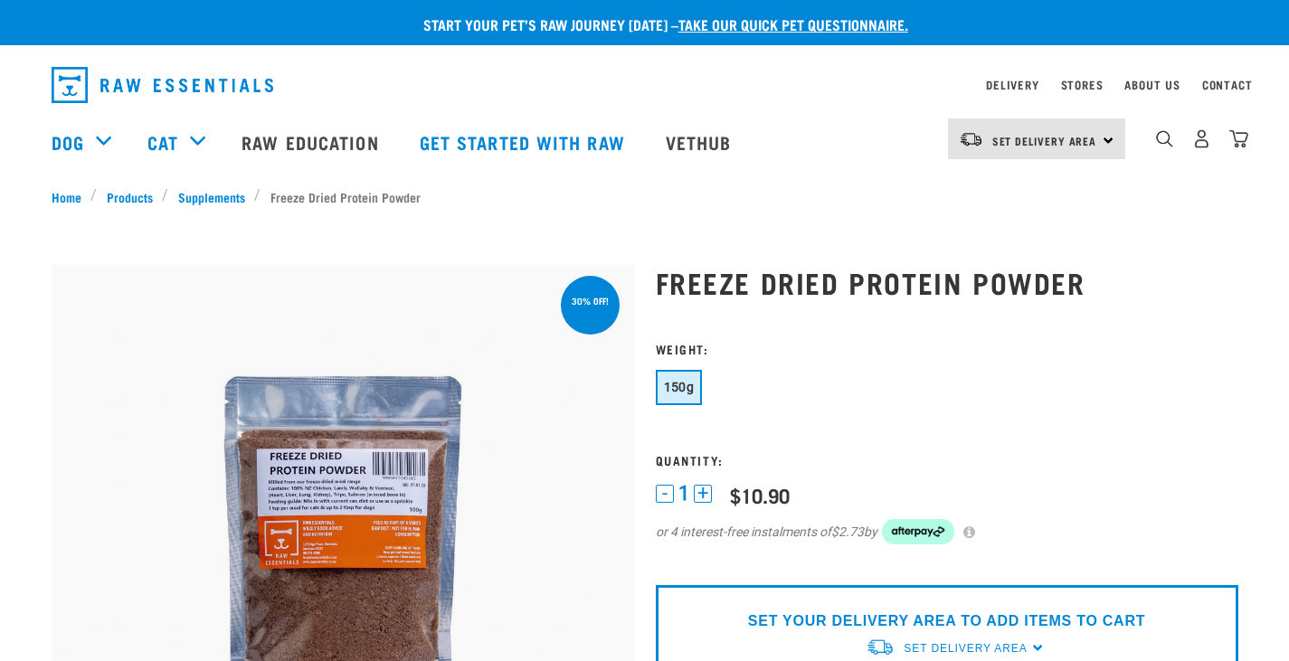 The image size is (1289, 661). Describe the element at coordinates (946, 621) in the screenshot. I see `p: SET YOUR DELIVERY AREA TO ADD ITEMS TO CART` at that location.